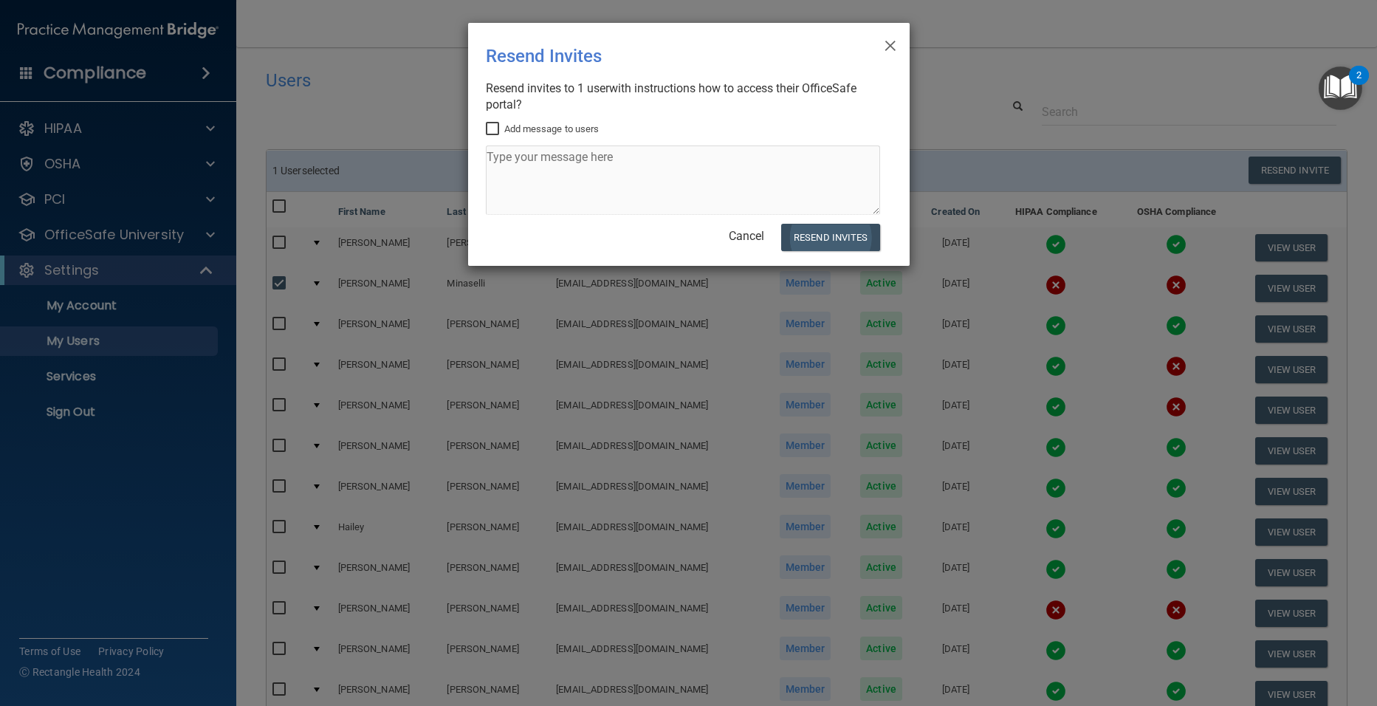 The image size is (1377, 706). I want to click on button: Resend Invites, so click(830, 237).